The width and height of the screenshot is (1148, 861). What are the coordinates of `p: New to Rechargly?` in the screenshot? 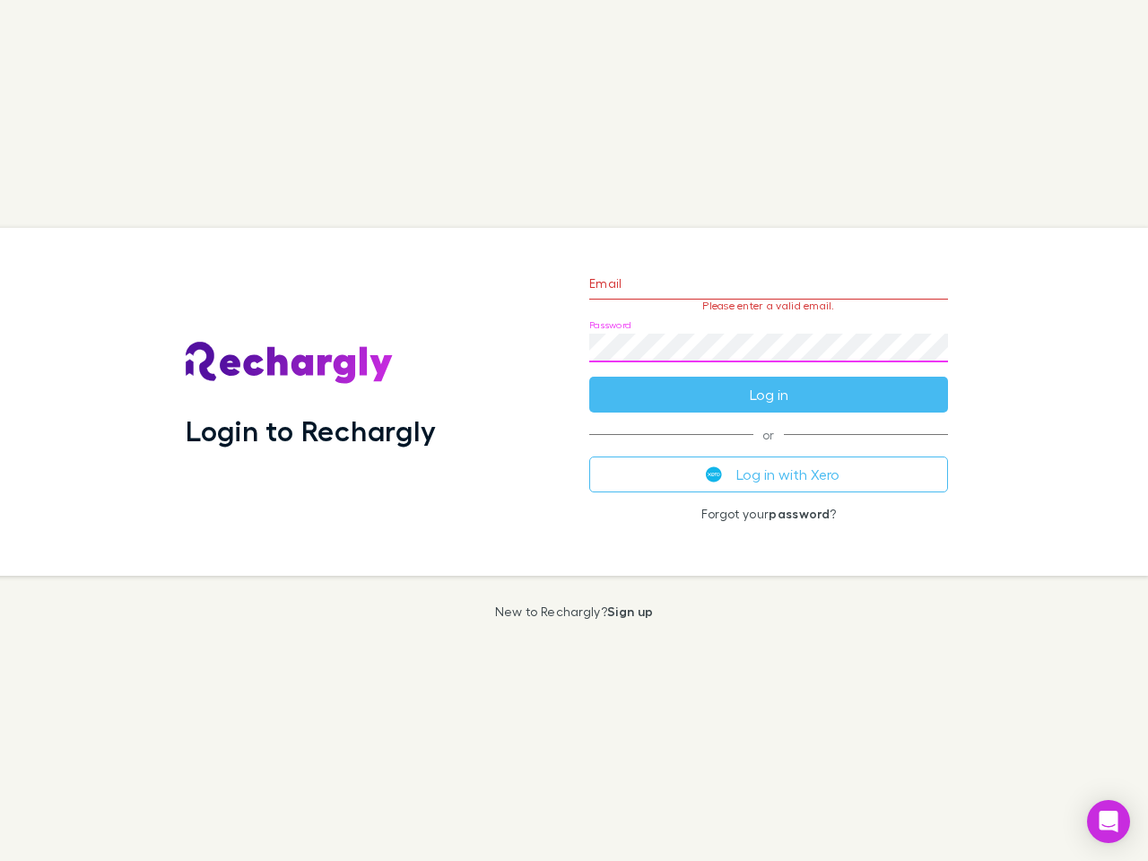 It's located at (574, 611).